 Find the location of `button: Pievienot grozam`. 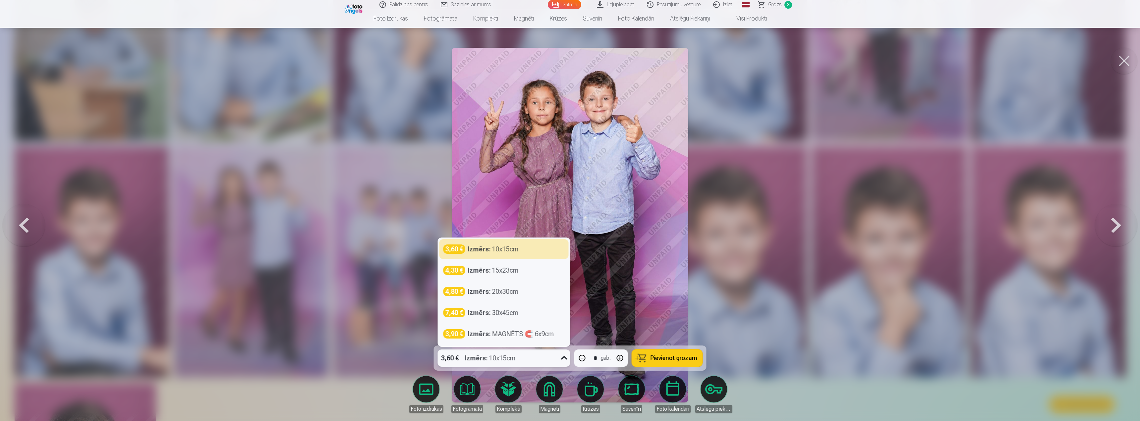

button: Pievienot grozam is located at coordinates (667, 358).